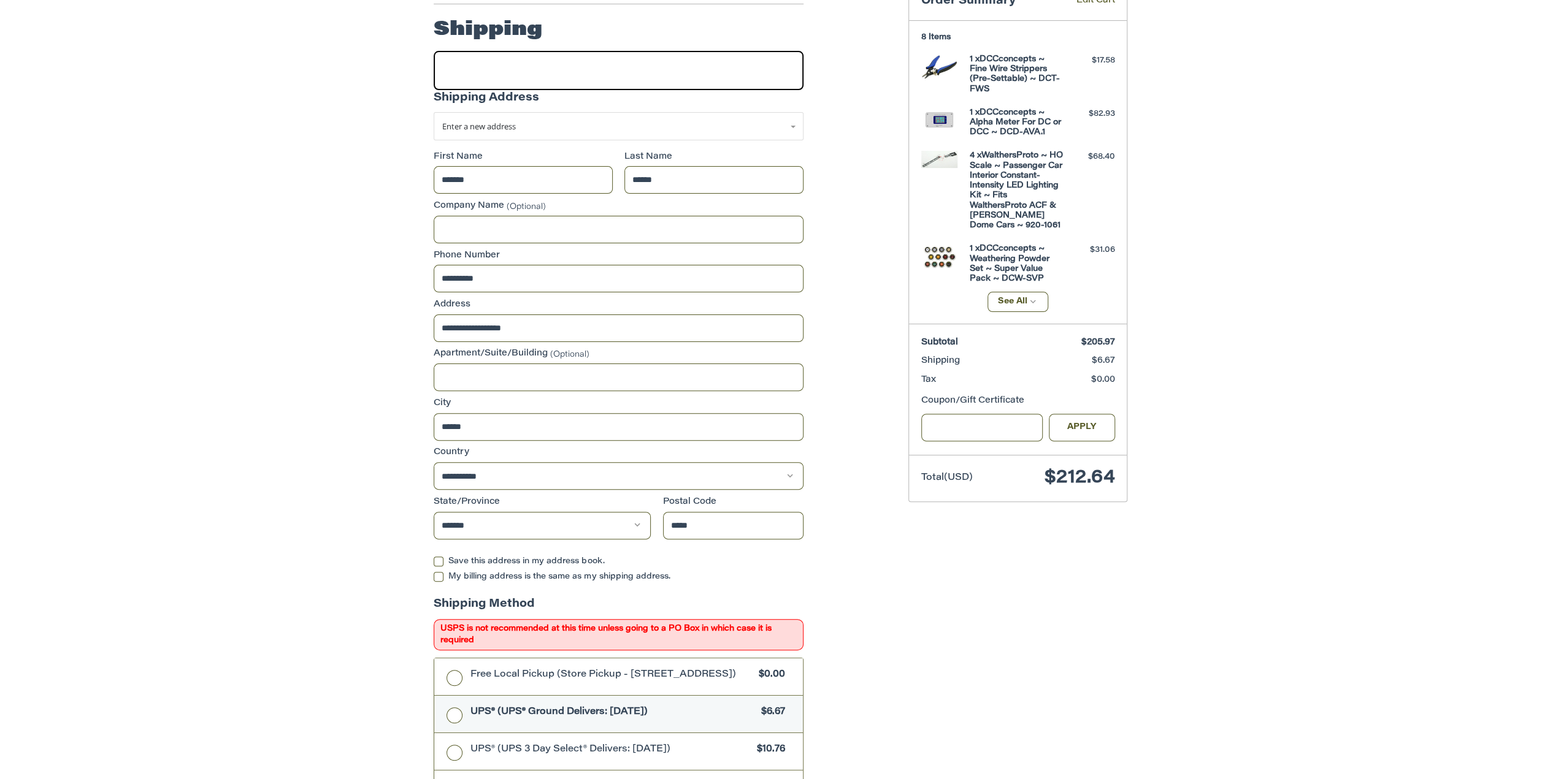 The height and width of the screenshot is (779, 1561). I want to click on legend: Shipping Address, so click(486, 101).